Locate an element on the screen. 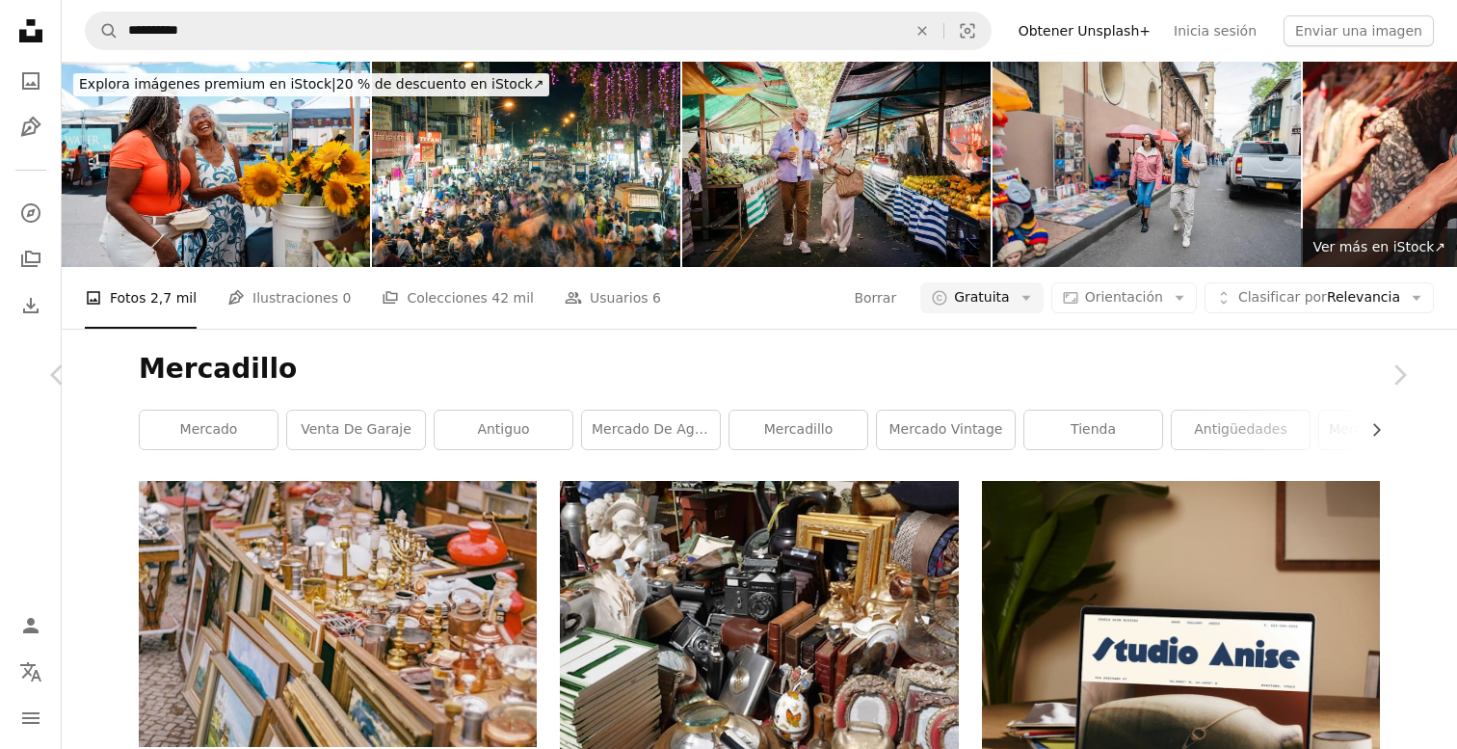  img: Amigos turistas hablando y caminando en Bogotá is located at coordinates (1147, 164).